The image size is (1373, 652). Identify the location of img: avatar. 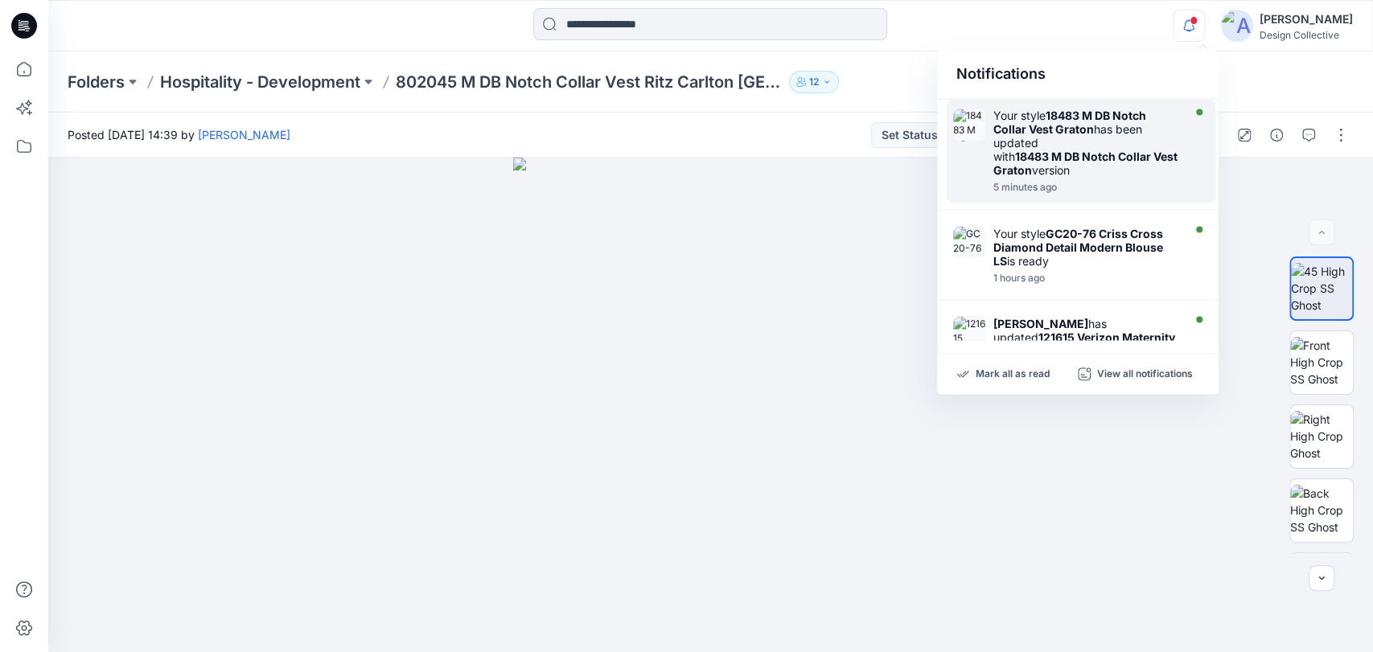
(1237, 26).